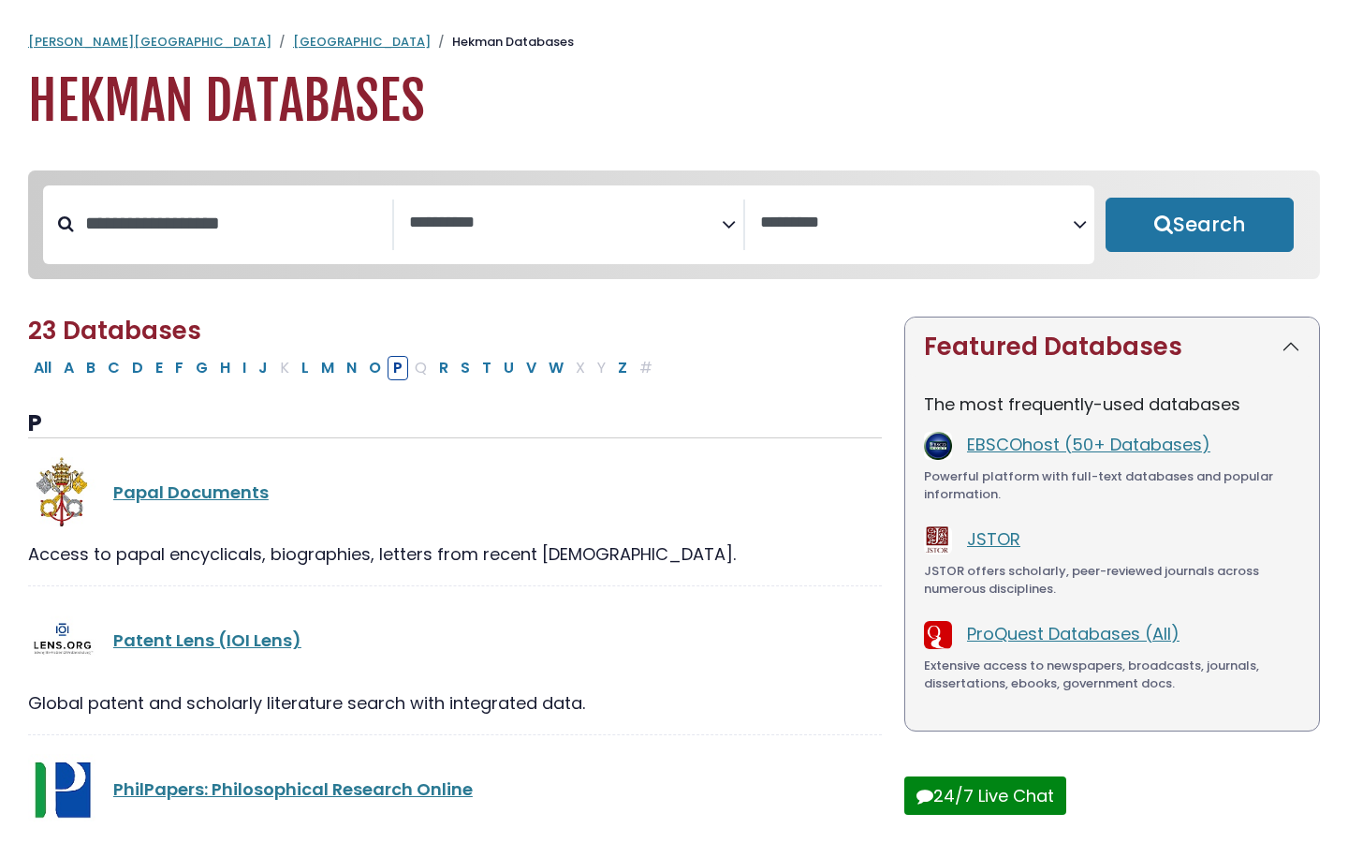  What do you see at coordinates (1073, 633) in the screenshot?
I see `a: ProQuest Databases (All)` at bounding box center [1073, 633].